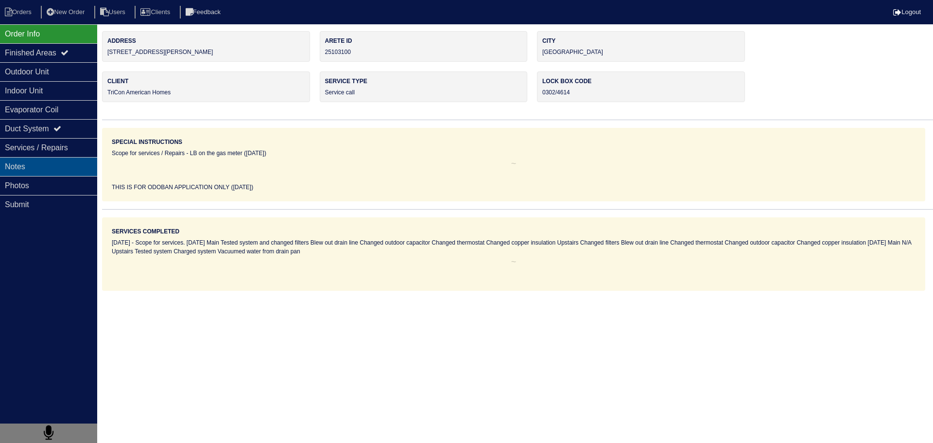 This screenshot has height=443, width=933. What do you see at coordinates (114, 12) in the screenshot?
I see `li: Users` at bounding box center [114, 12].